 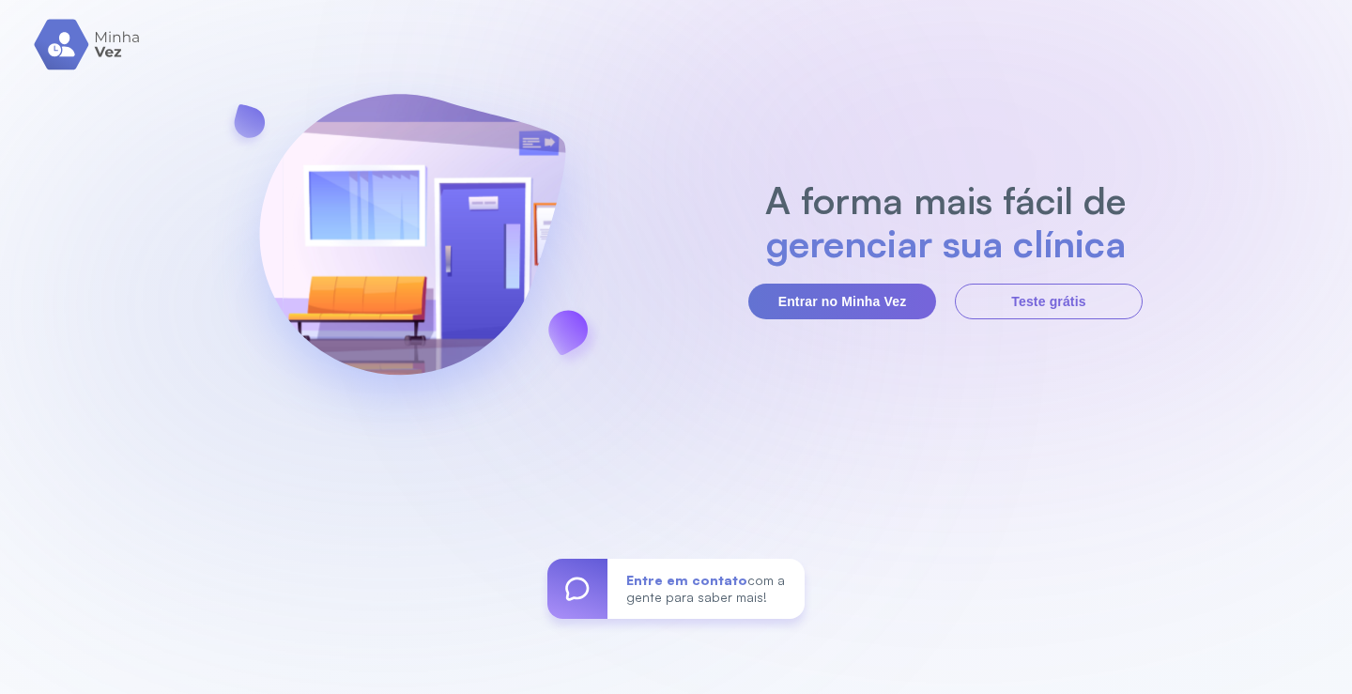 I want to click on button: Entrar no Minha Vez, so click(x=842, y=301).